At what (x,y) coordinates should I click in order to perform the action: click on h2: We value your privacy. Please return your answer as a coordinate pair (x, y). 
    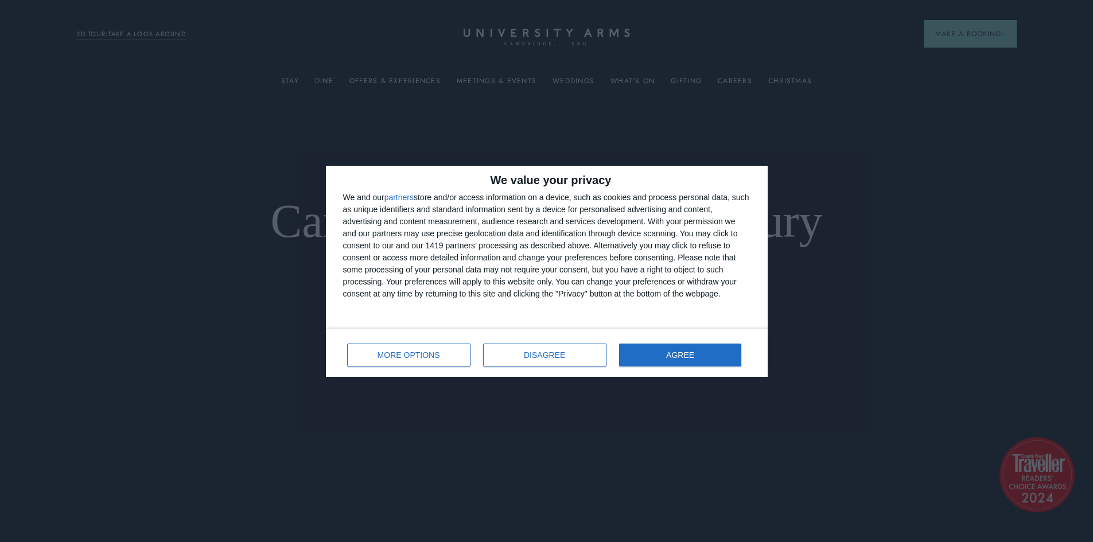
    Looking at the image, I should click on (547, 180).